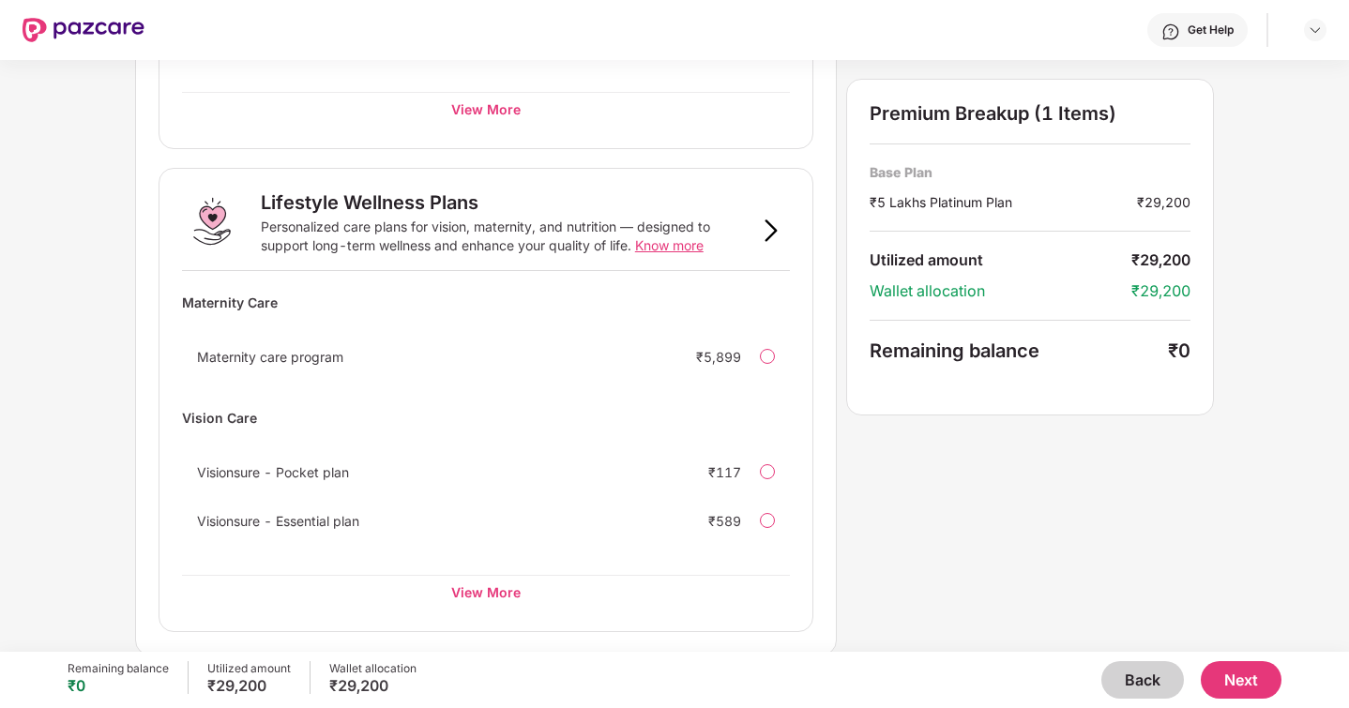  Describe the element at coordinates (370, 203) in the screenshot. I see `div: Lifestyle Wellness Plans` at that location.